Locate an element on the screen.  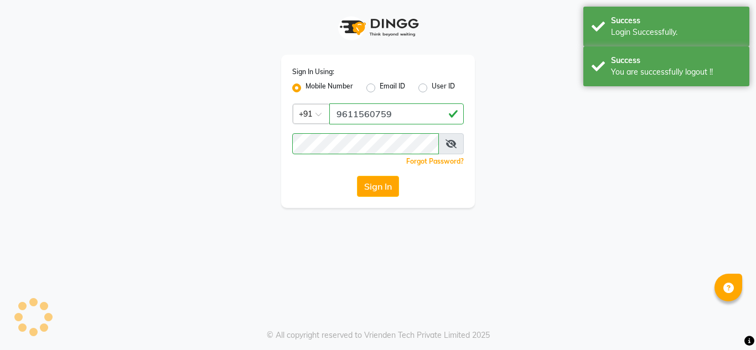
a: Forgot Password? is located at coordinates (435, 161).